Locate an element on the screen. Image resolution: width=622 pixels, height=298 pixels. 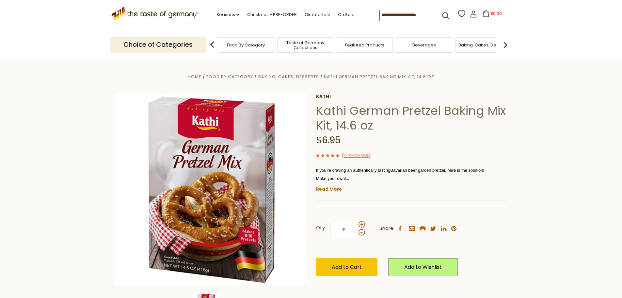
input: Qty: is located at coordinates (344, 229).